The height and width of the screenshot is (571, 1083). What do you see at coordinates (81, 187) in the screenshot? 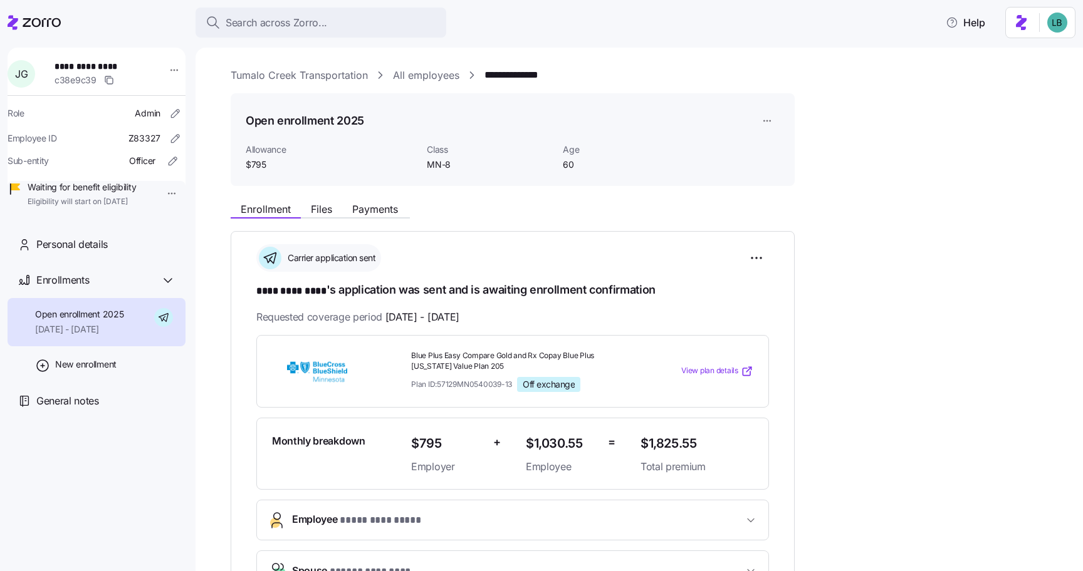
I see `span: Waiting for benefit eligibility` at bounding box center [81, 187].